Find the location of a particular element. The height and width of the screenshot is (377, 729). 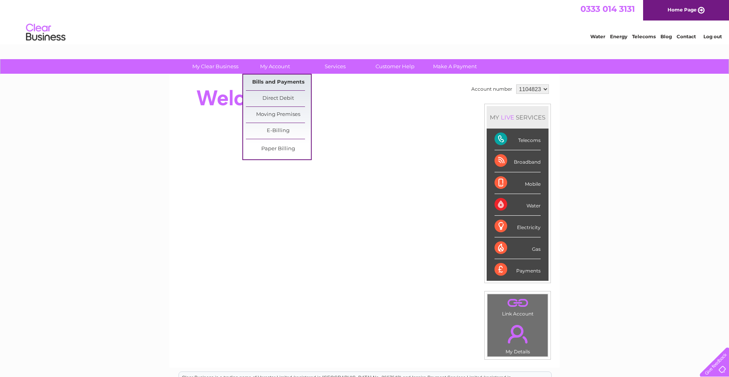

td: Account number is located at coordinates (492, 89).